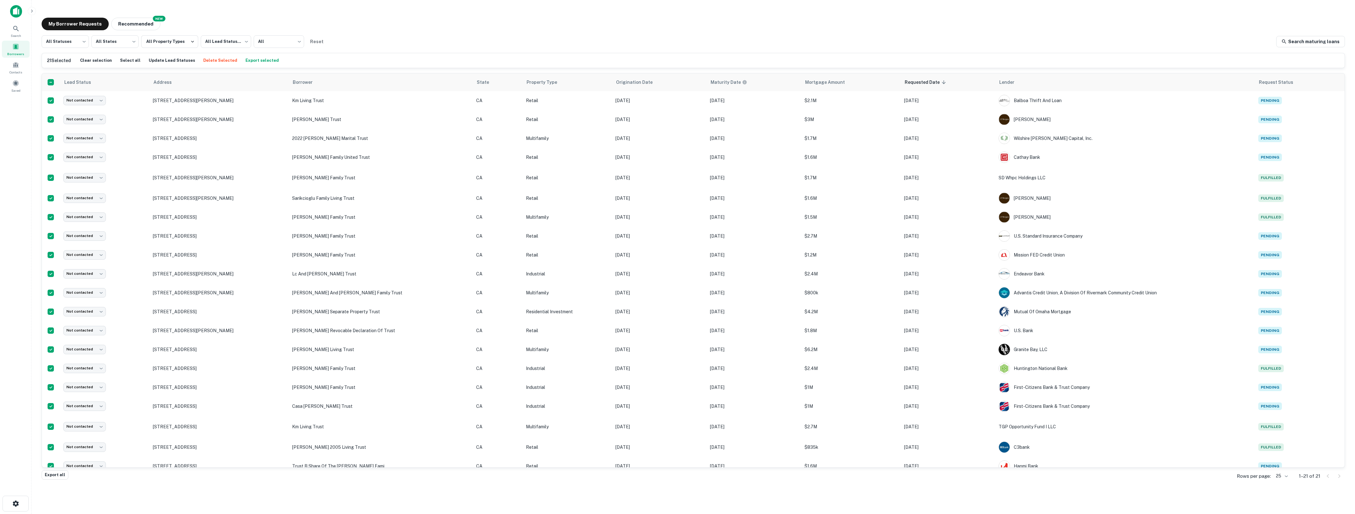 The image size is (1355, 514). What do you see at coordinates (1125, 255) in the screenshot?
I see `div: Mission FED Credit Union` at bounding box center [1125, 255].